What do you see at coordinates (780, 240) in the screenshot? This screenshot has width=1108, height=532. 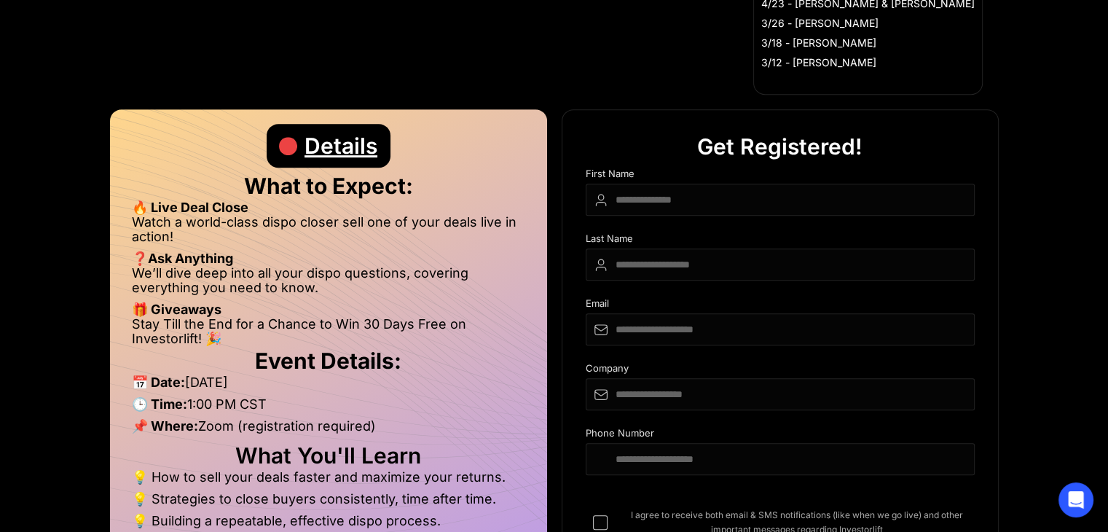 I see `div: Last Name` at bounding box center [780, 240].